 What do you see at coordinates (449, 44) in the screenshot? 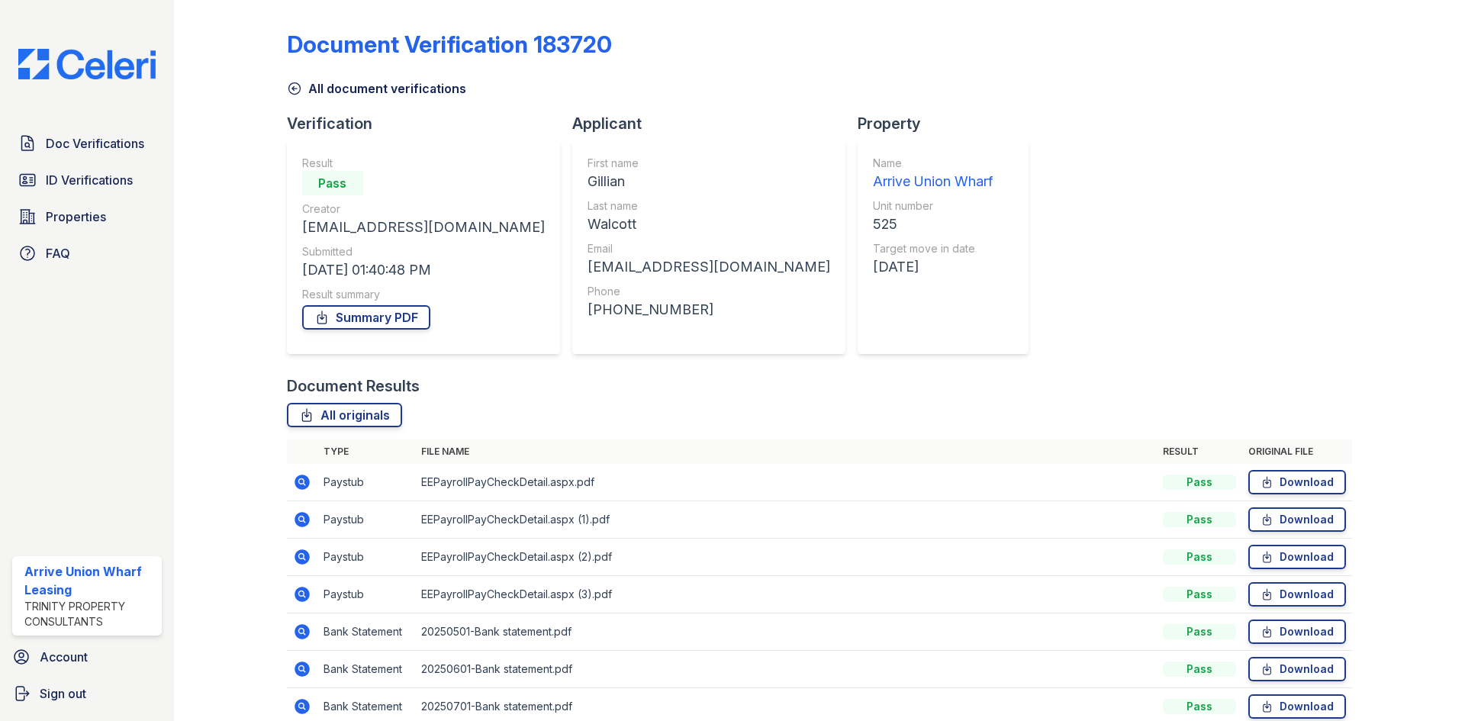
I see `div: Document Verification 183720` at bounding box center [449, 44].